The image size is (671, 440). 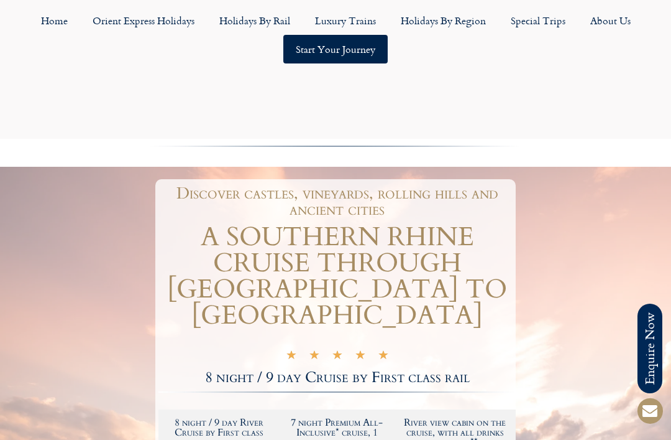 What do you see at coordinates (443, 21) in the screenshot?
I see `a: Holidays by Region` at bounding box center [443, 21].